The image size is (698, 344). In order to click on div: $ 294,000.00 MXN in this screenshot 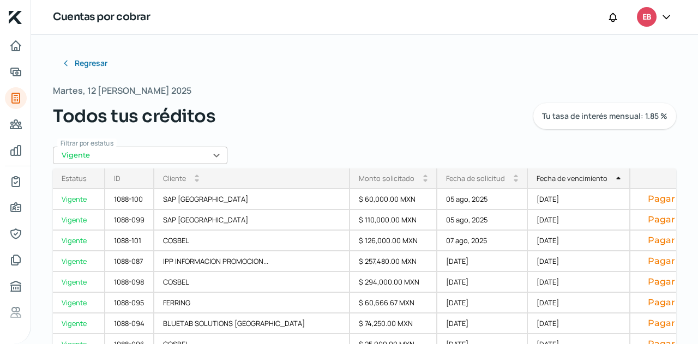, I will do `click(394, 282)`.